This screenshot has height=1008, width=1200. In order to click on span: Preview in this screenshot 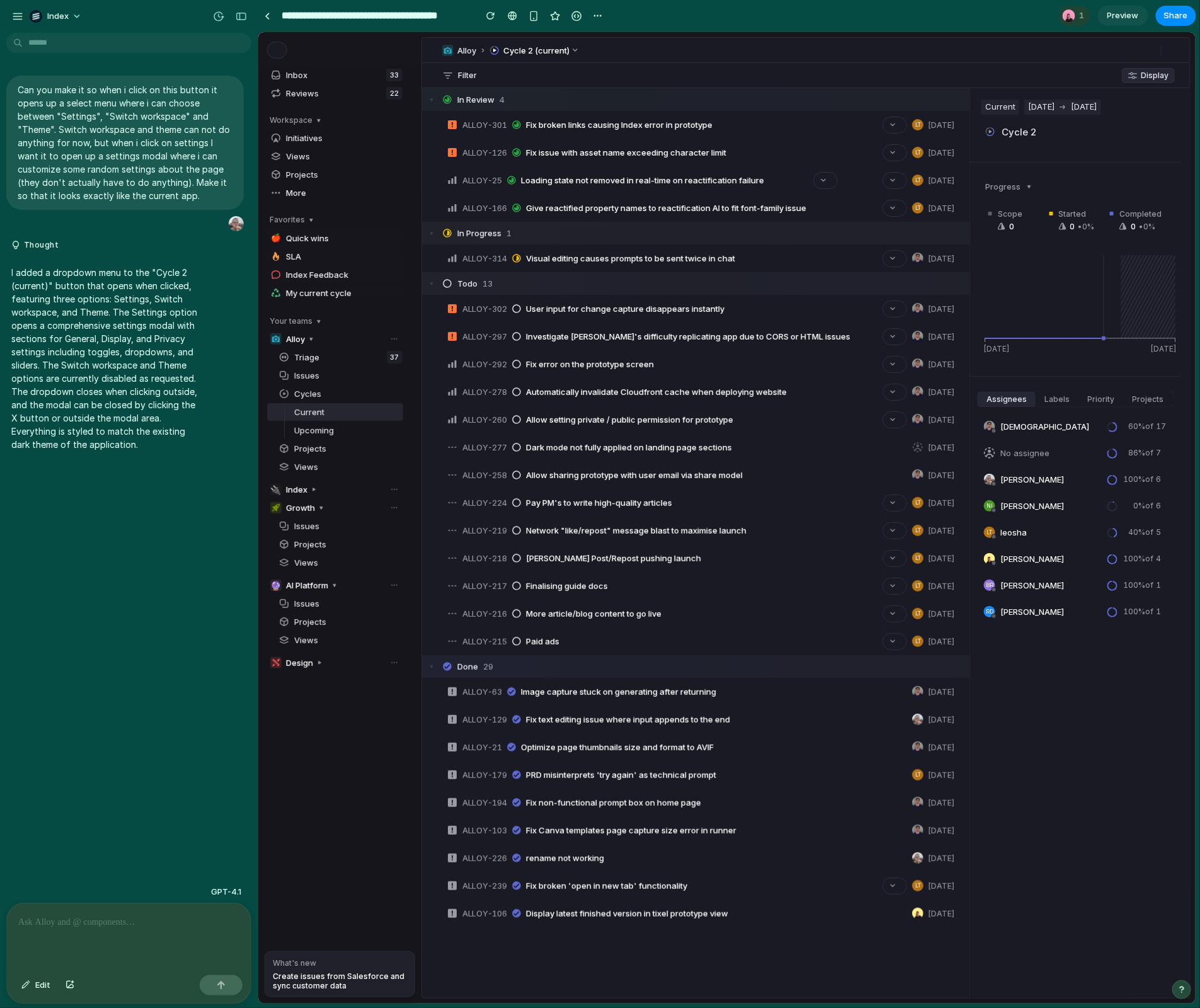, I will do `click(1124, 16)`.